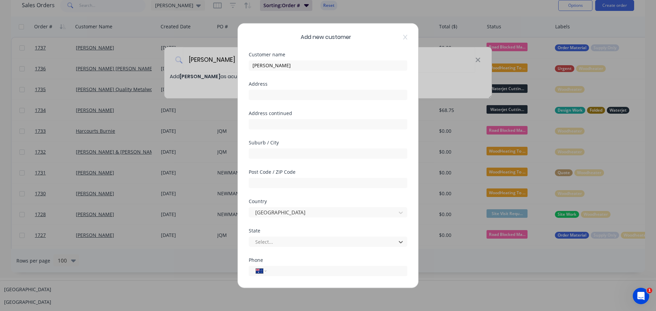  What do you see at coordinates (649, 291) in the screenshot?
I see `span: 1` at bounding box center [649, 291].